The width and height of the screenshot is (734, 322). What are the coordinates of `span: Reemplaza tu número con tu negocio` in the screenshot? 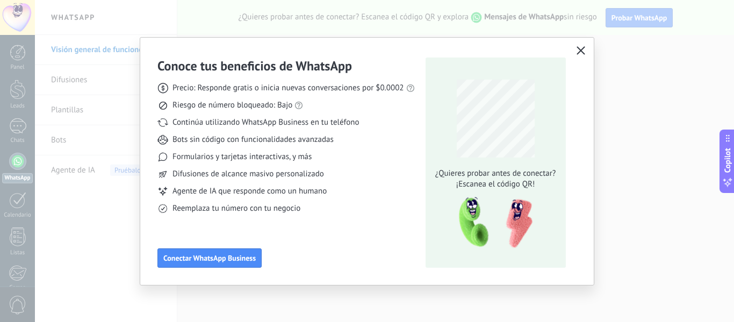 It's located at (236, 209).